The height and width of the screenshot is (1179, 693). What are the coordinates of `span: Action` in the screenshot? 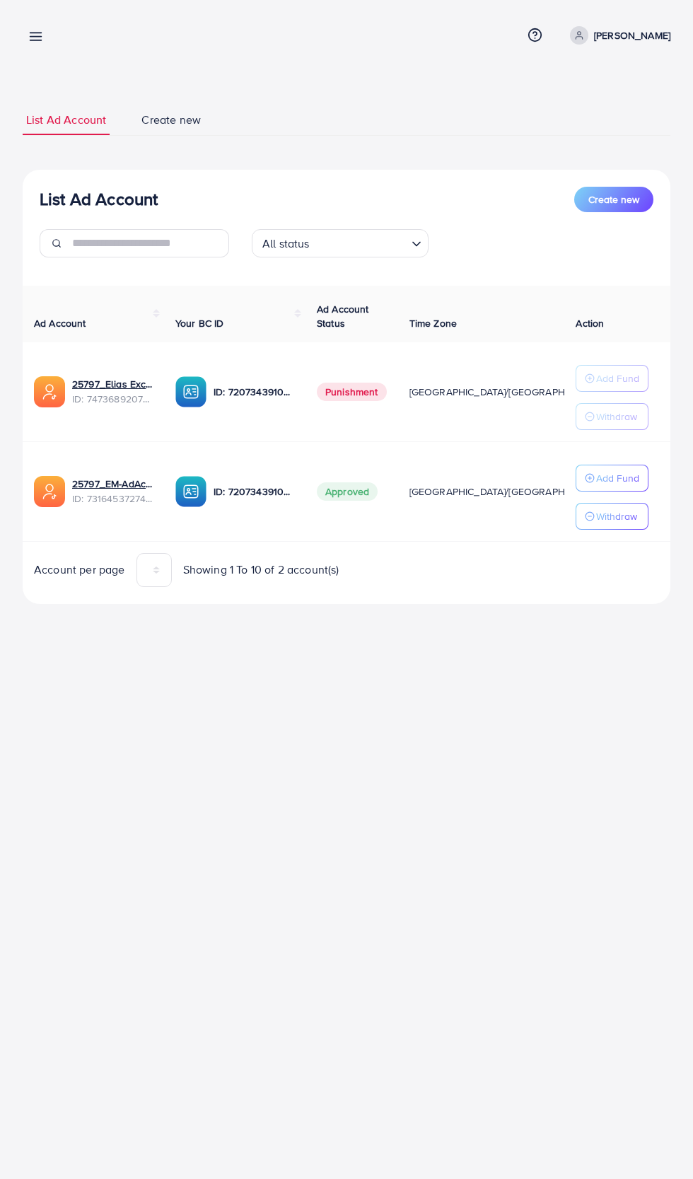 It's located at (590, 323).